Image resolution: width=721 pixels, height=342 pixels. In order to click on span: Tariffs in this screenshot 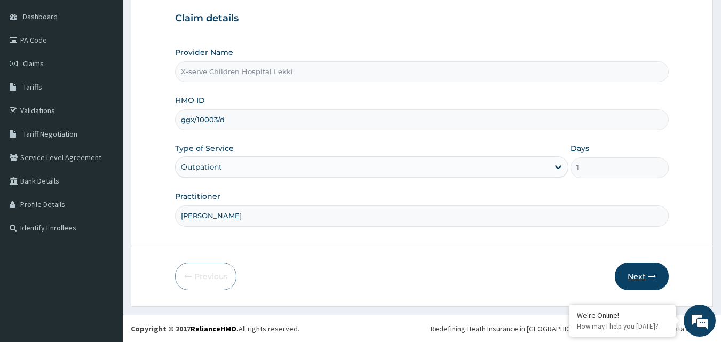, I will do `click(33, 87)`.